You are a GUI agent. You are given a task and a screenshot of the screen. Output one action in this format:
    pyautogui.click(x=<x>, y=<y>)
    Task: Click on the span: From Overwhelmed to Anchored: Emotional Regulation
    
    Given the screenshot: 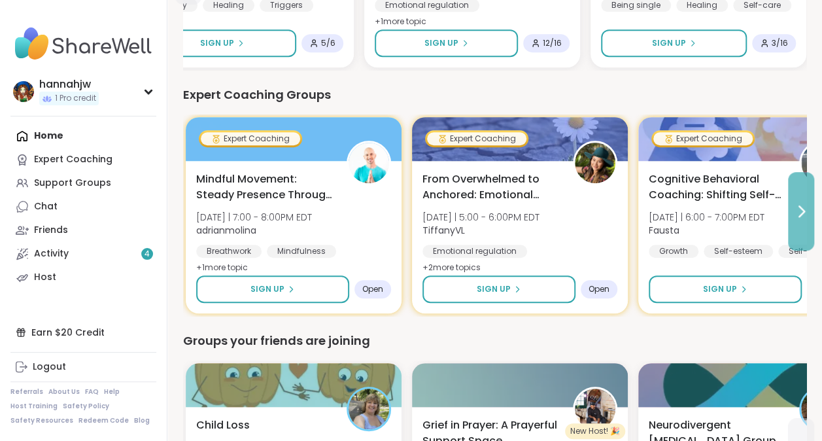 What is the action you would take?
    pyautogui.click(x=491, y=187)
    